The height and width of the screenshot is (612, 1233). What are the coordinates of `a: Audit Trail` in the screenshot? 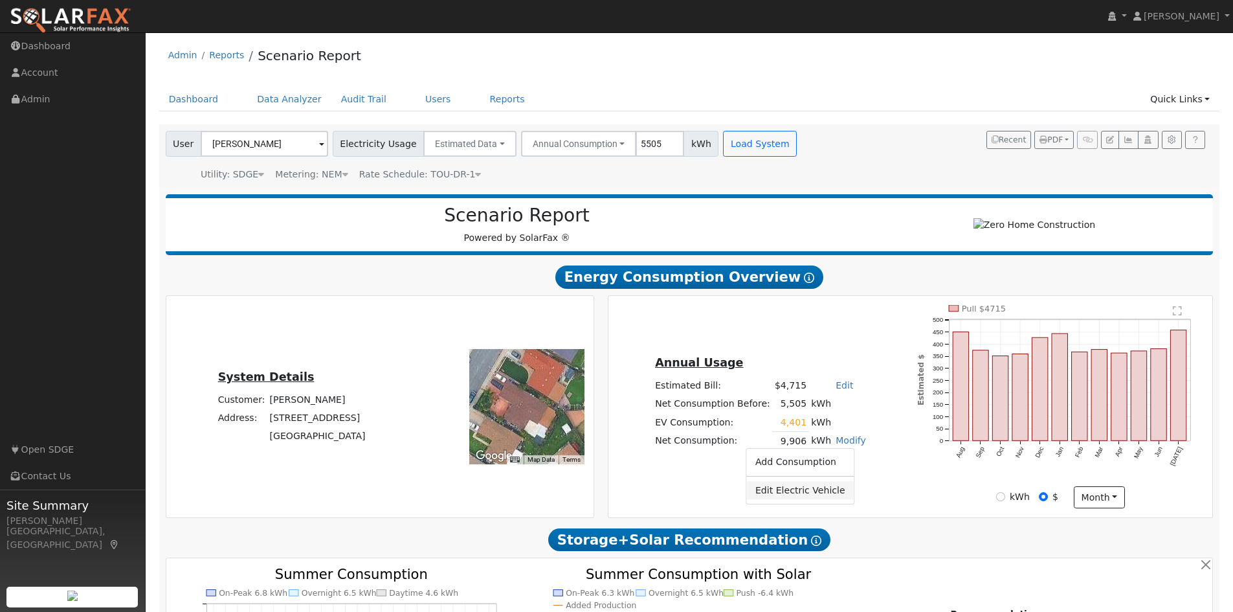 It's located at (364, 99).